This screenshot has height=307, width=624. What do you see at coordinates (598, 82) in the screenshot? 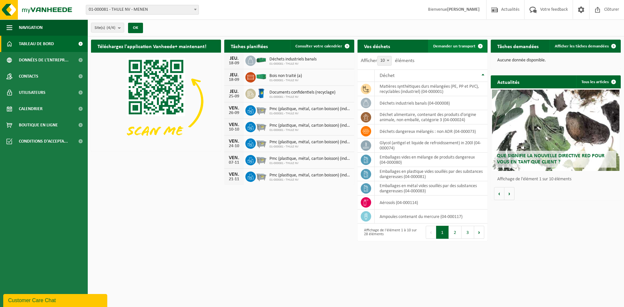
I see `a: Tous les articles` at bounding box center [598, 82].